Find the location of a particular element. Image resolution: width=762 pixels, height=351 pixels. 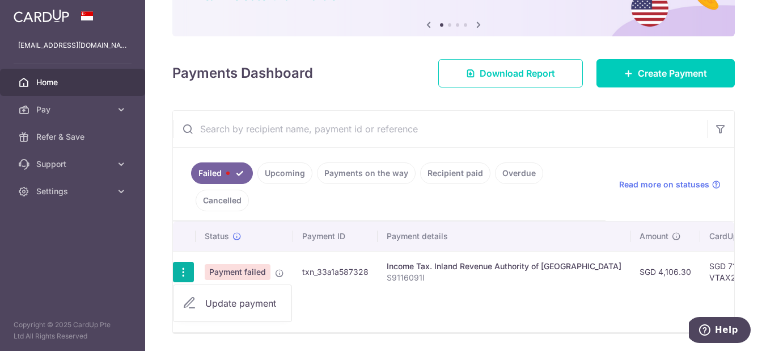

input: Search by recipient name, payment id or reference is located at coordinates (440, 129).